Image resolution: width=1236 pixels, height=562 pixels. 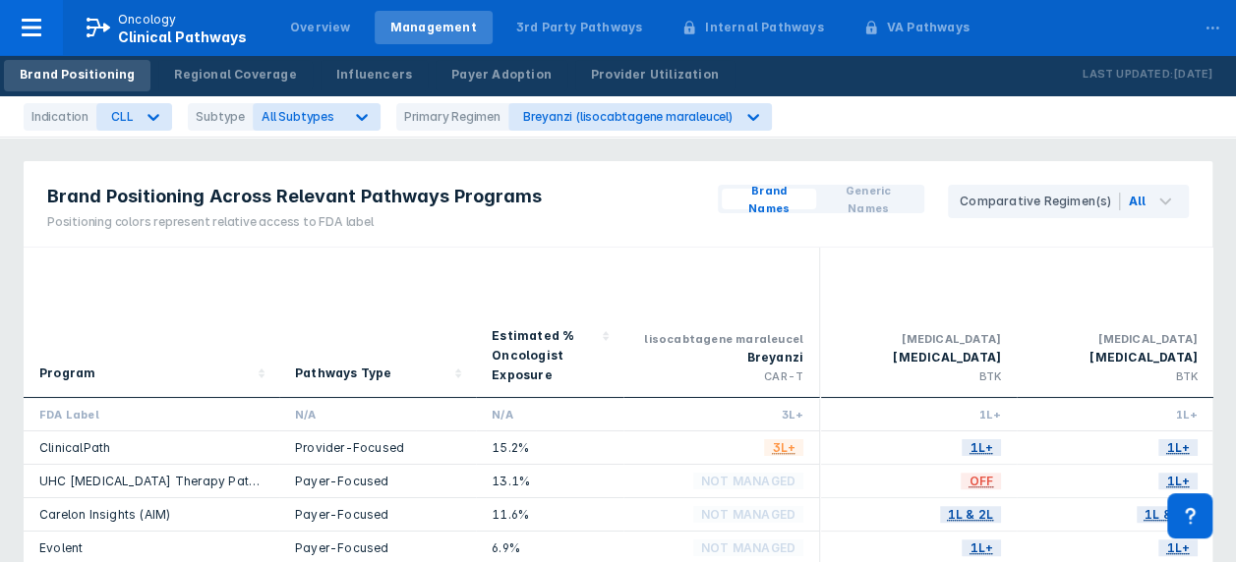 What do you see at coordinates (235, 76) in the screenshot?
I see `a: Regional Coverage` at bounding box center [235, 76].